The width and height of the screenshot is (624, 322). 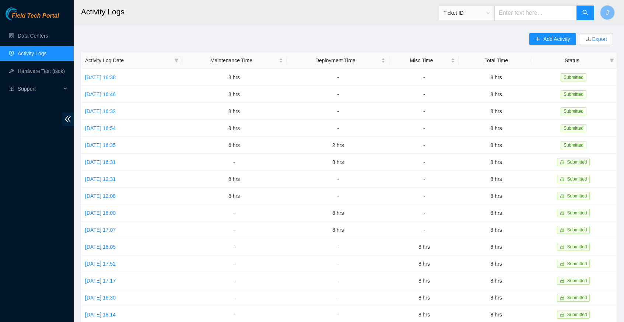 I want to click on a: Export, so click(x=599, y=39).